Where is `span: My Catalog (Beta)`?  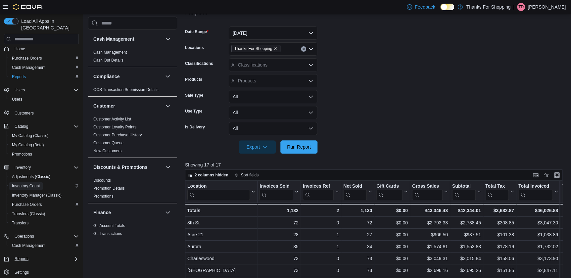 span: My Catalog (Beta) is located at coordinates (28, 145).